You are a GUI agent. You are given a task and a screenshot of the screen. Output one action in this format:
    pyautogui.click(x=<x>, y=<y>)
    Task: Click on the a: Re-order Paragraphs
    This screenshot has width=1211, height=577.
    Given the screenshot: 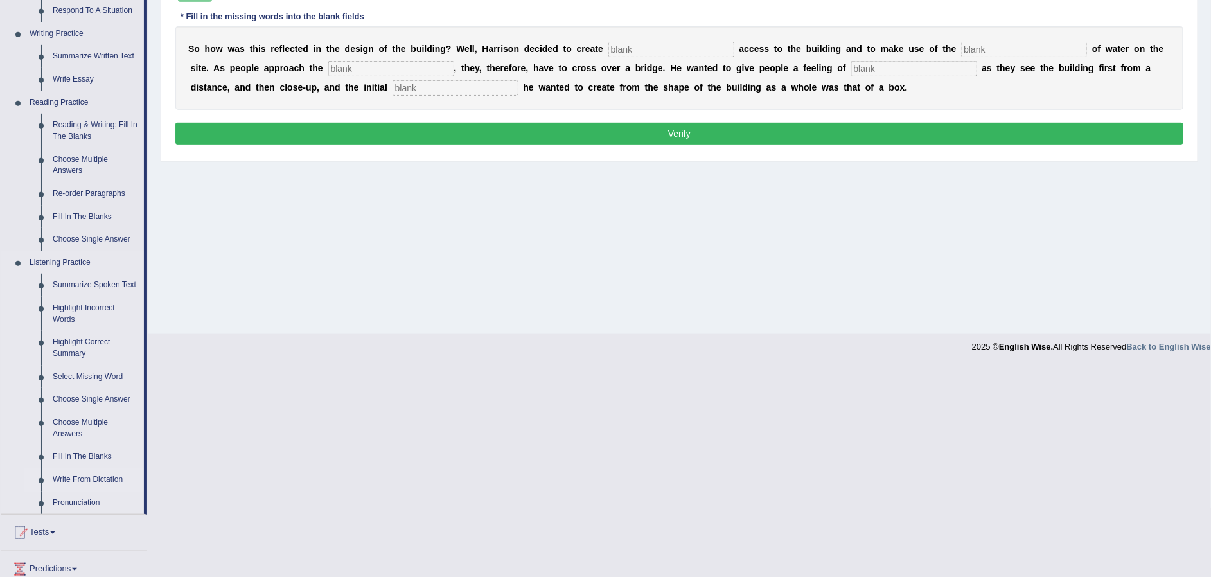 What is the action you would take?
    pyautogui.click(x=95, y=194)
    